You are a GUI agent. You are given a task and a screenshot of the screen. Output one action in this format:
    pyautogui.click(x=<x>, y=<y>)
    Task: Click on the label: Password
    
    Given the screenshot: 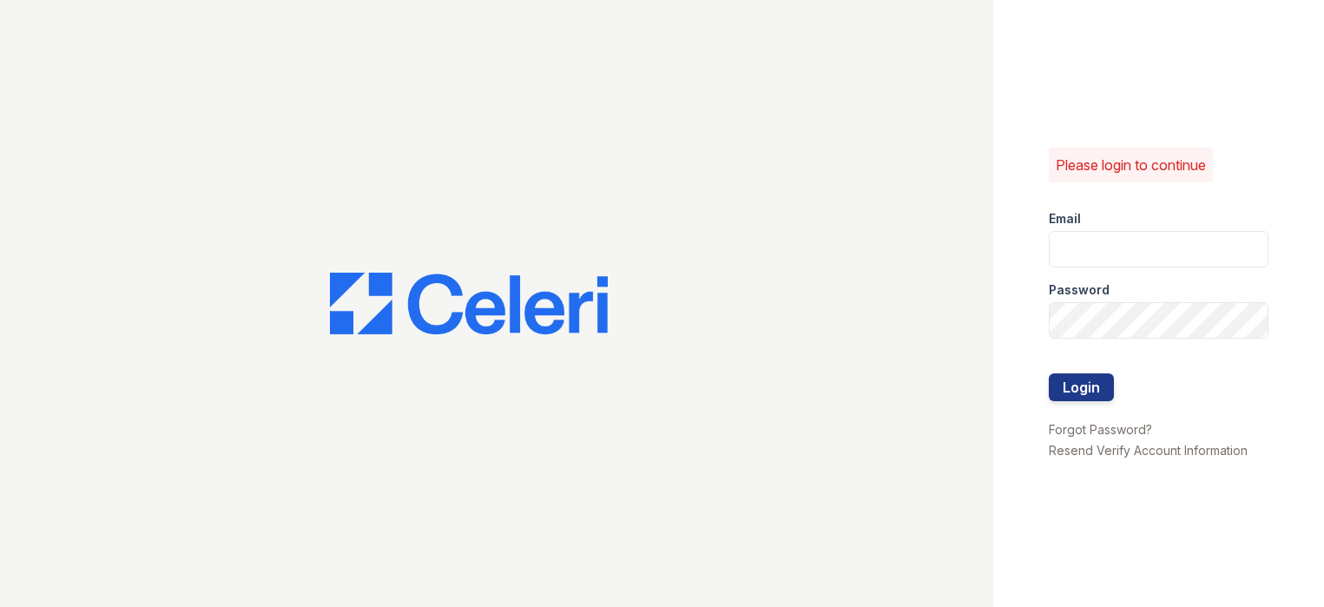 What is the action you would take?
    pyautogui.click(x=1079, y=290)
    